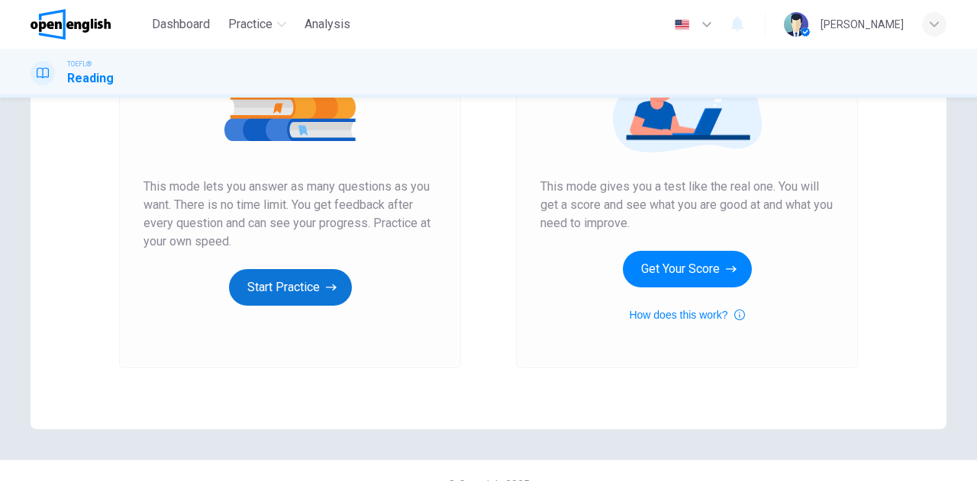 Image resolution: width=977 pixels, height=481 pixels. What do you see at coordinates (686, 315) in the screenshot?
I see `button: How does this work?` at bounding box center [686, 315].